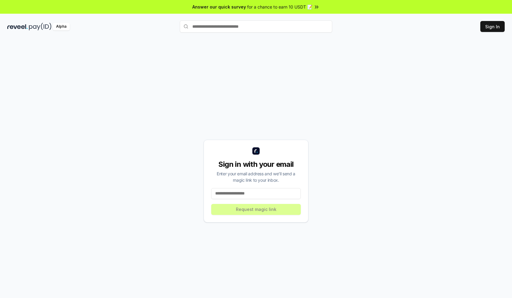 Image resolution: width=512 pixels, height=298 pixels. What do you see at coordinates (493, 27) in the screenshot?
I see `button: Sign In` at bounding box center [493, 27].